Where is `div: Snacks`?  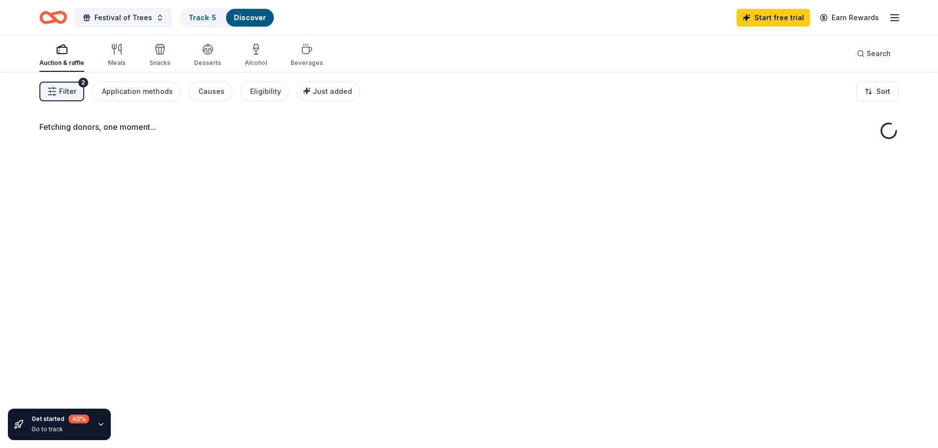 div: Snacks is located at coordinates (159, 63).